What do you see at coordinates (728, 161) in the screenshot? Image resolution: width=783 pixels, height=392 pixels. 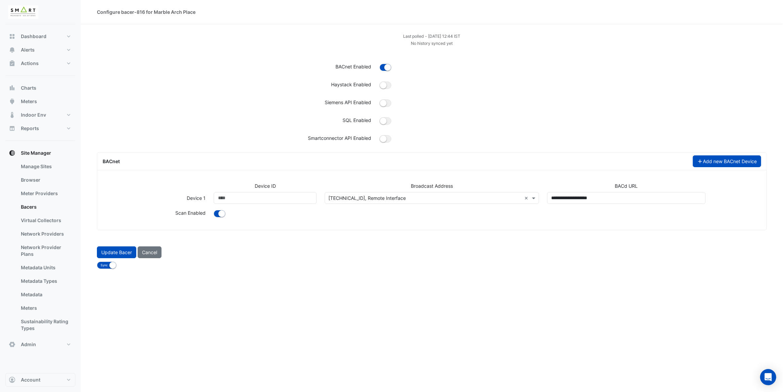 I see `button: Add new BACnet Device` at bounding box center [728, 161].